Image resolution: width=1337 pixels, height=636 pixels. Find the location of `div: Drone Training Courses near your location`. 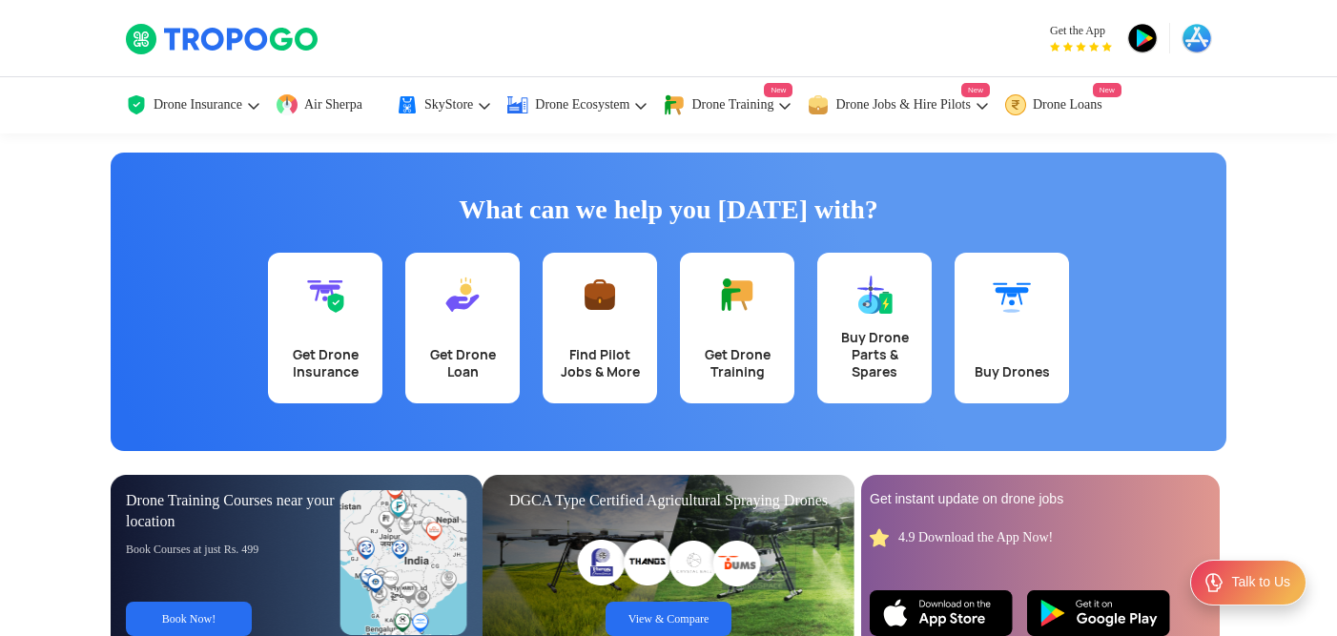

div: Drone Training Courses near your location is located at coordinates (234, 511).